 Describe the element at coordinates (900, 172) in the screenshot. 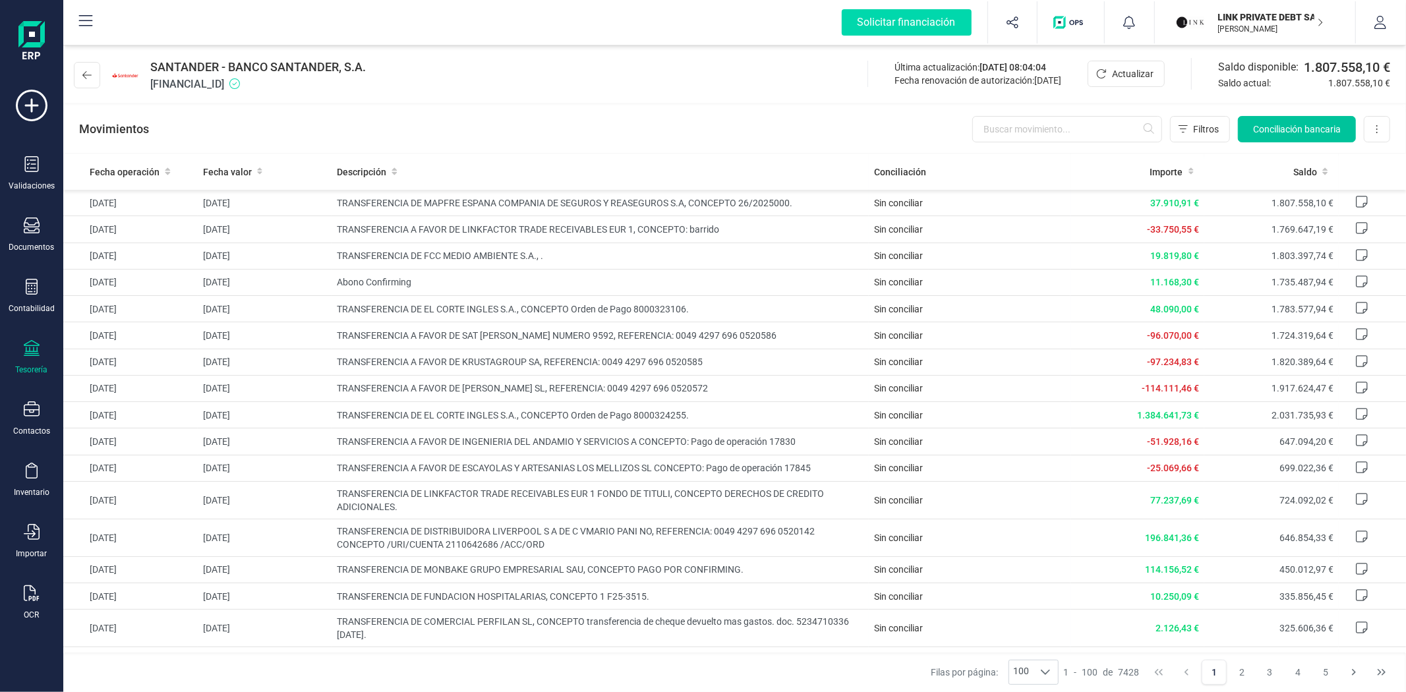

I see `span: Conciliación` at that location.